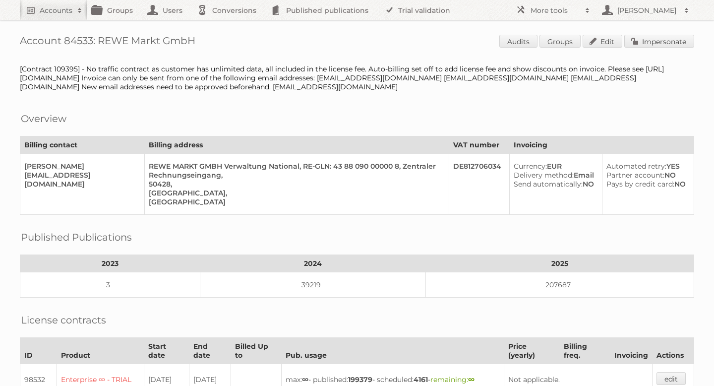 The height and width of the screenshot is (386, 714). I want to click on span: remaining:, so click(452, 379).